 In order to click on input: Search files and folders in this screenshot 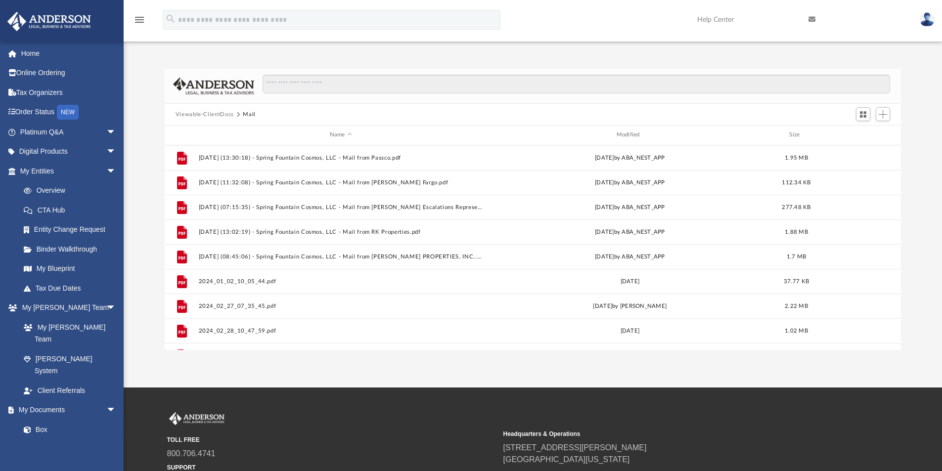, I will do `click(576, 84)`.